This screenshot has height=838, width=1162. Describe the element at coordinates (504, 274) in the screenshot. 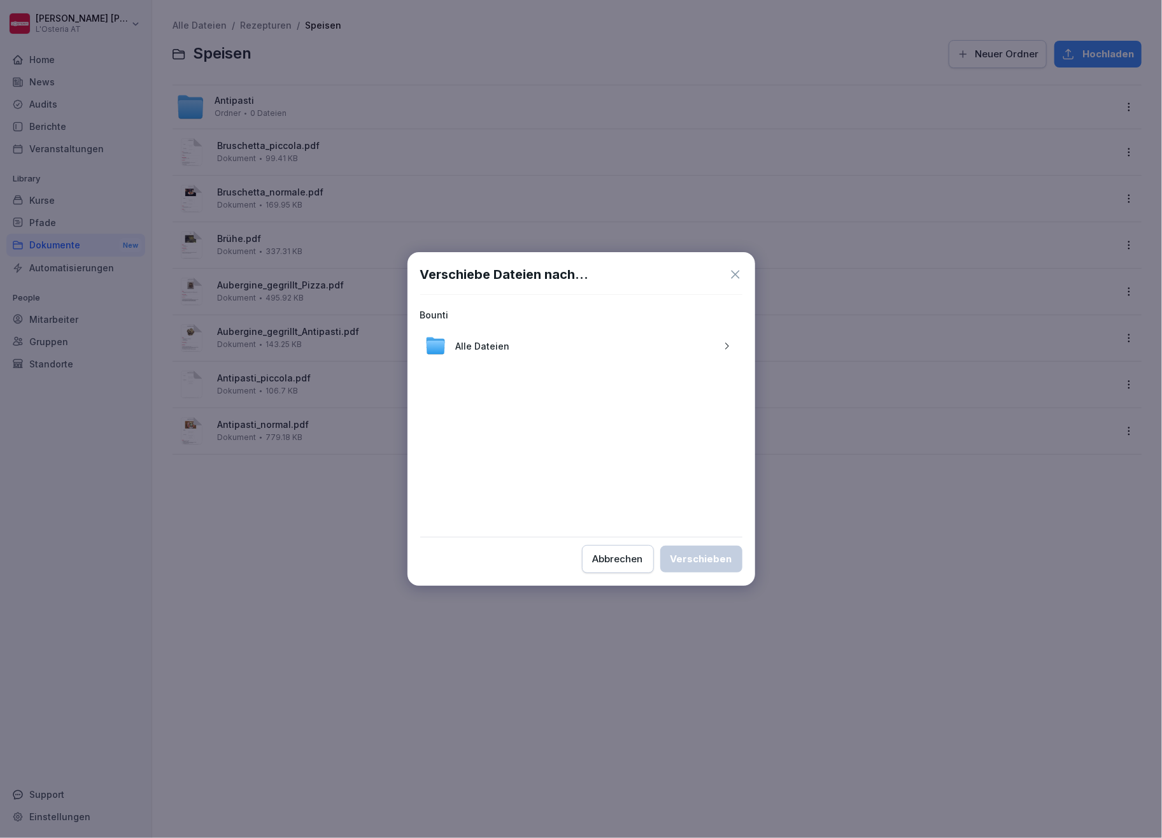

I see `h1: Verschiebe Dateien nach…` at that location.